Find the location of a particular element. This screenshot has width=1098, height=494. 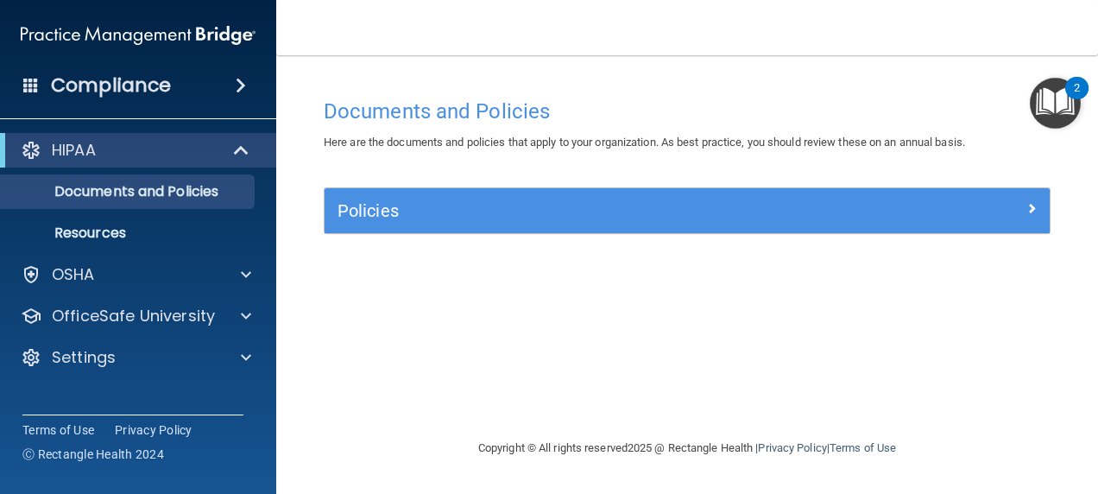

img: PMB logo is located at coordinates (138, 35).